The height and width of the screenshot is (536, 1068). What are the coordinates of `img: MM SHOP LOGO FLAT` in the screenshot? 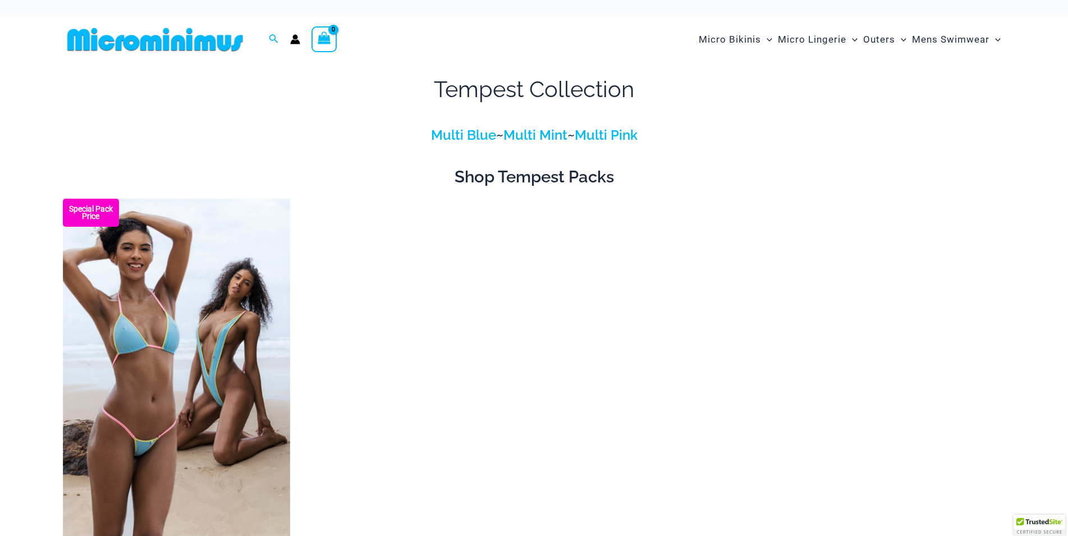 It's located at (155, 39).